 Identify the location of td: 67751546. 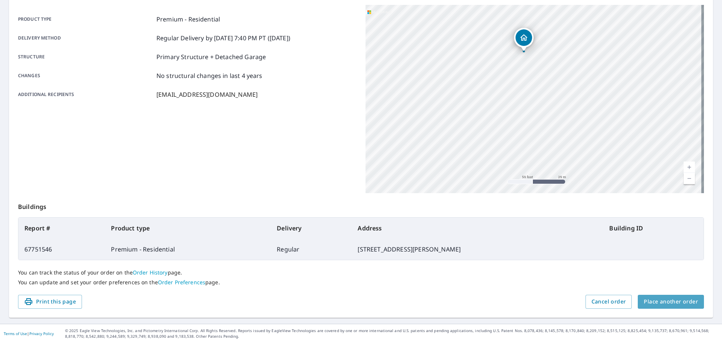
(62, 249).